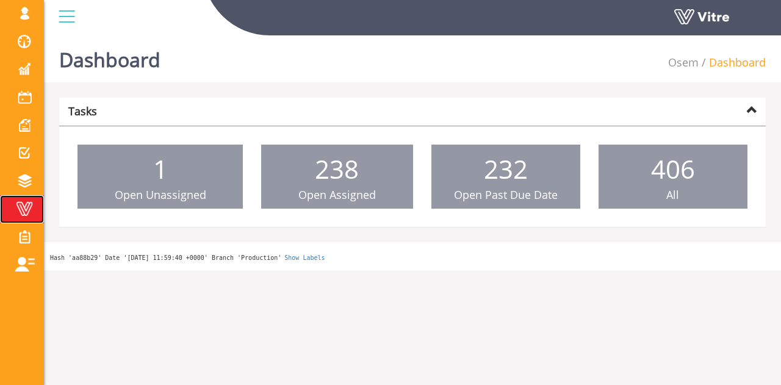  What do you see at coordinates (673, 168) in the screenshot?
I see `span: 406` at bounding box center [673, 168].